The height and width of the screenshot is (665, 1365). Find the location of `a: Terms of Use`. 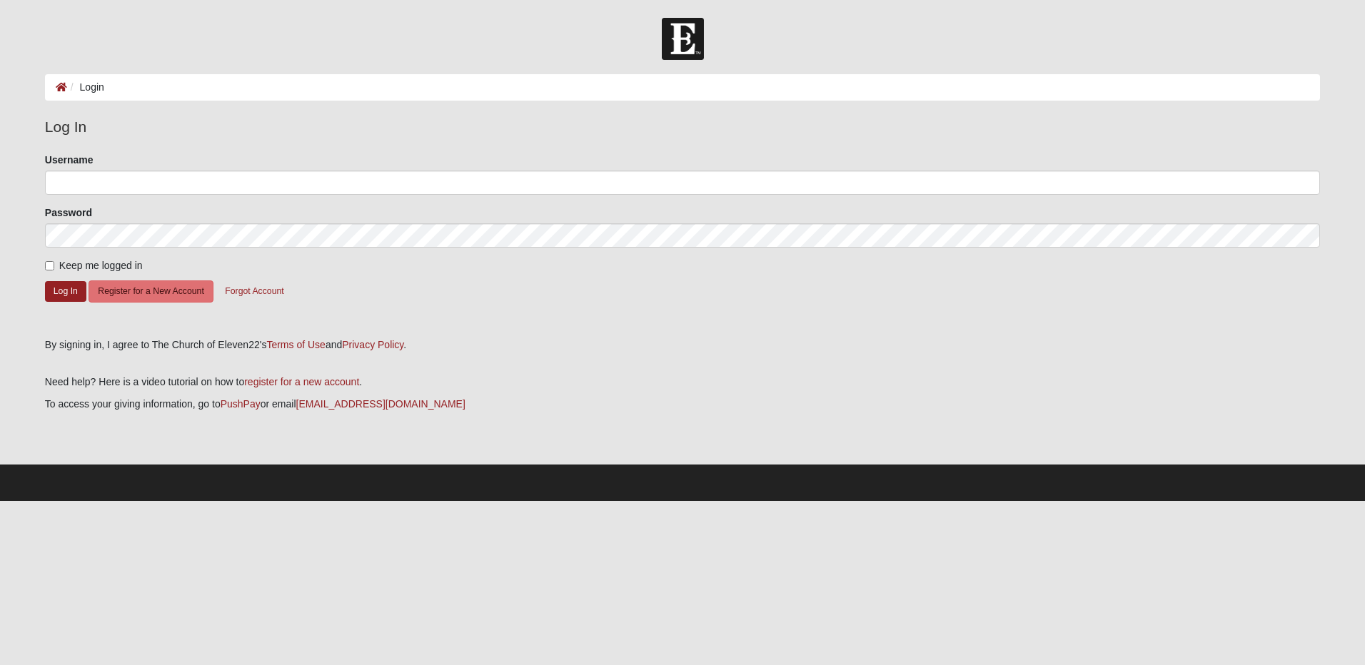

a: Terms of Use is located at coordinates (295, 345).